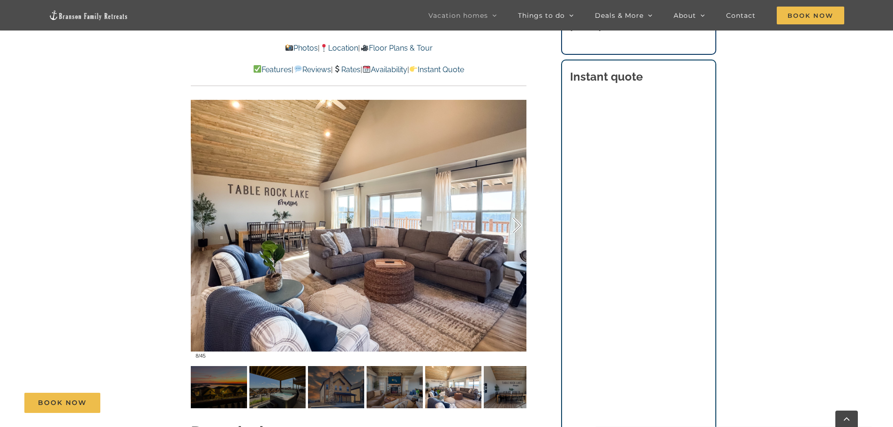 This screenshot has height=427, width=893. I want to click on span: Contact, so click(740, 15).